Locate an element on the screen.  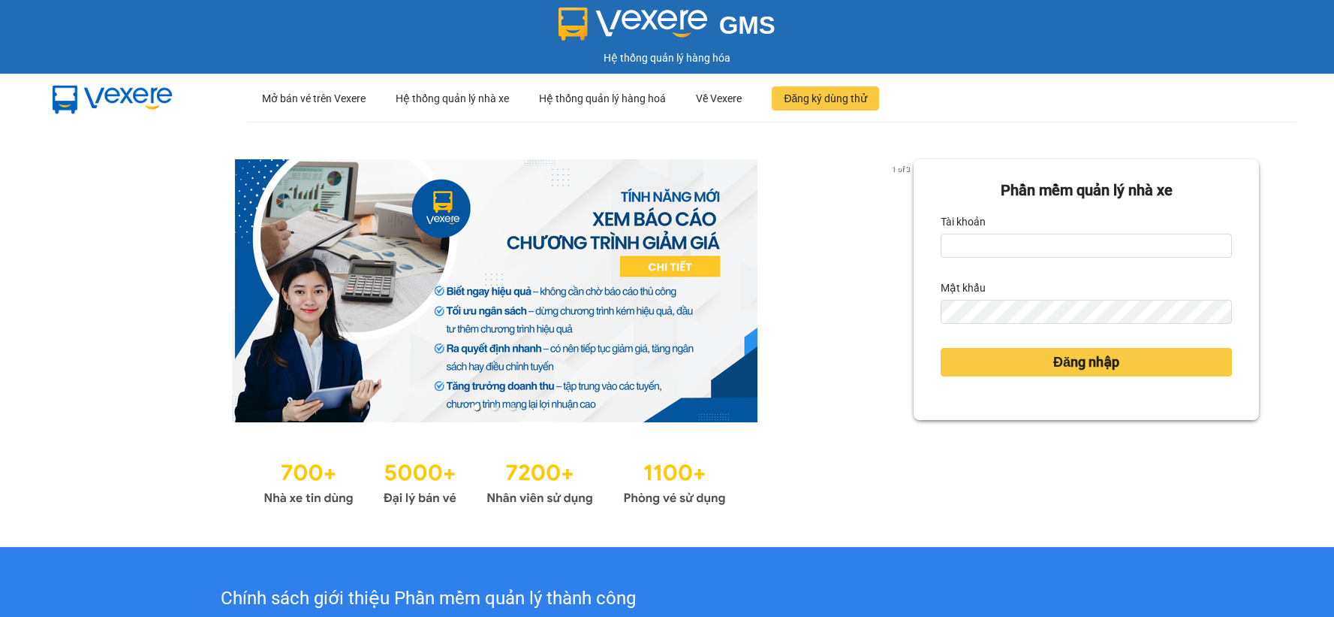
div: Hệ thống quản lý hàng hoá is located at coordinates (602, 98).